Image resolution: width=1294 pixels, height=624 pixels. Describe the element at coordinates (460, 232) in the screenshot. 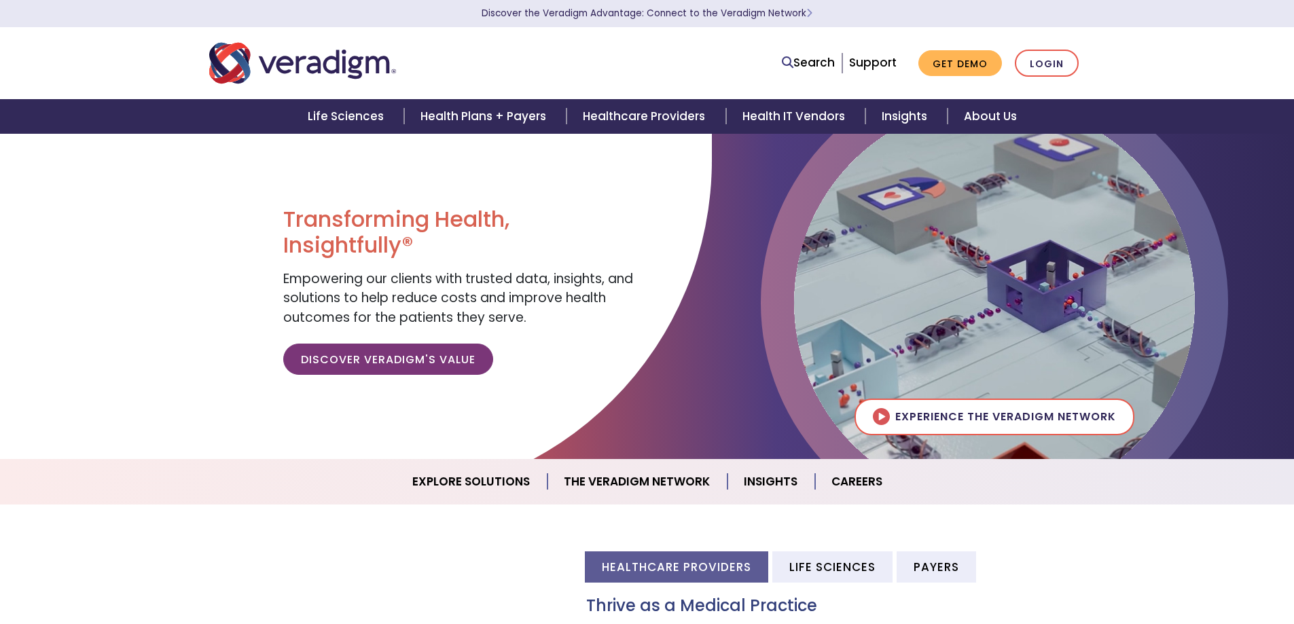

I see `h1: Transforming Health, Insightfully®` at that location.